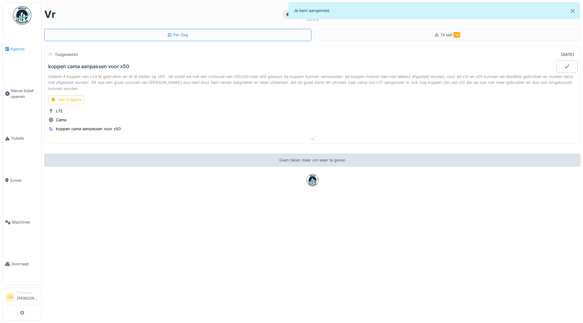 Image resolution: width=583 pixels, height=323 pixels. What do you see at coordinates (22, 49) in the screenshot?
I see `a: Agenda` at bounding box center [22, 49].